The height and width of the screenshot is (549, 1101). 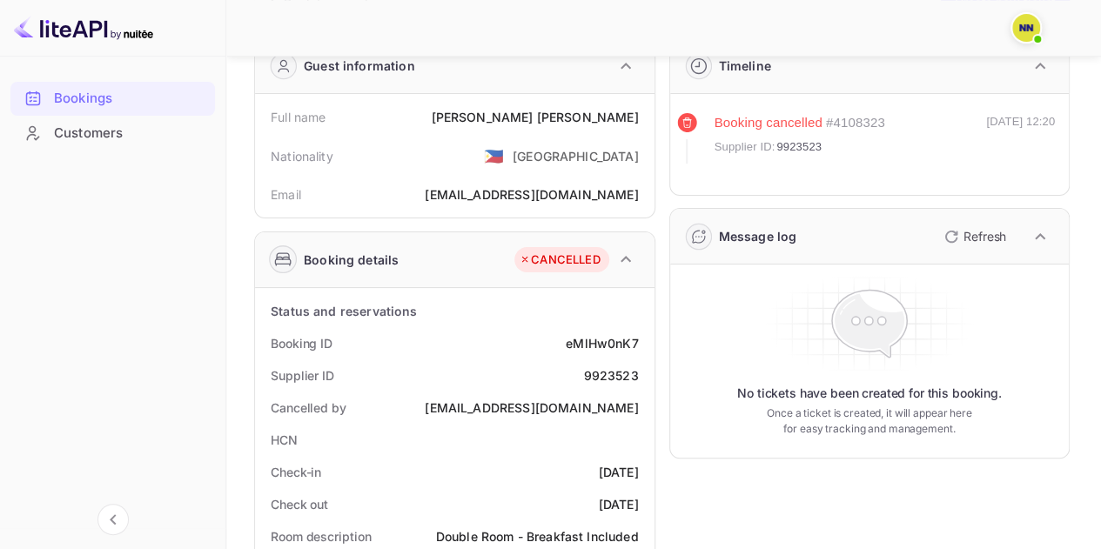 What do you see at coordinates (112, 97) in the screenshot?
I see `a: Bookings` at bounding box center [112, 97].